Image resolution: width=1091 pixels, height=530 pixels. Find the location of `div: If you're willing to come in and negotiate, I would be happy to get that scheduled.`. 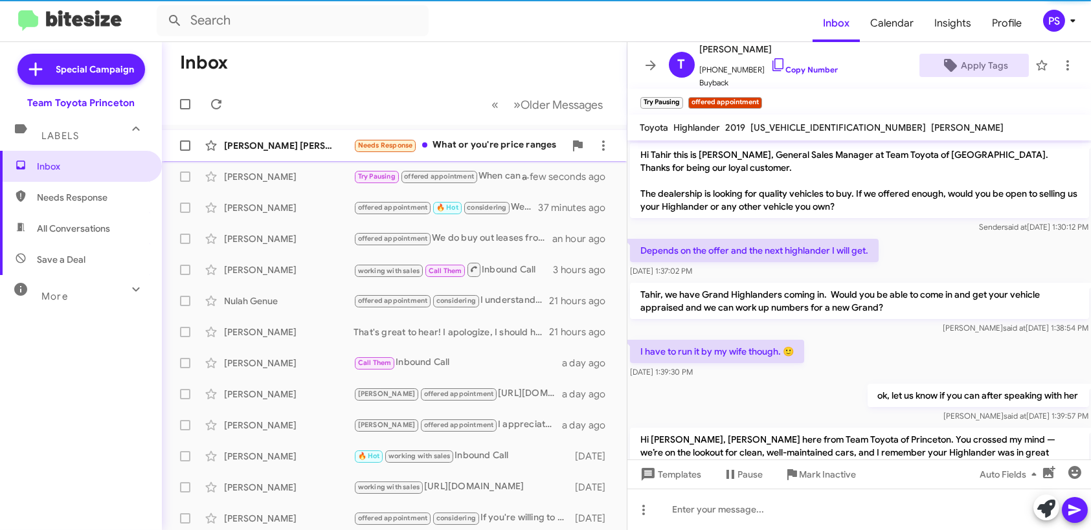

div: If you're willing to come in and negotiate, I would be happy to get that scheduled. is located at coordinates (463, 518).